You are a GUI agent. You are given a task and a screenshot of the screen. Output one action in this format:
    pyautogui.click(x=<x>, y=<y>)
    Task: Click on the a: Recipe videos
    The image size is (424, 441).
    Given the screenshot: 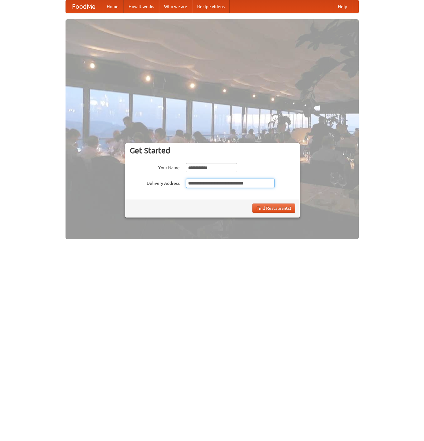 What is the action you would take?
    pyautogui.click(x=211, y=7)
    